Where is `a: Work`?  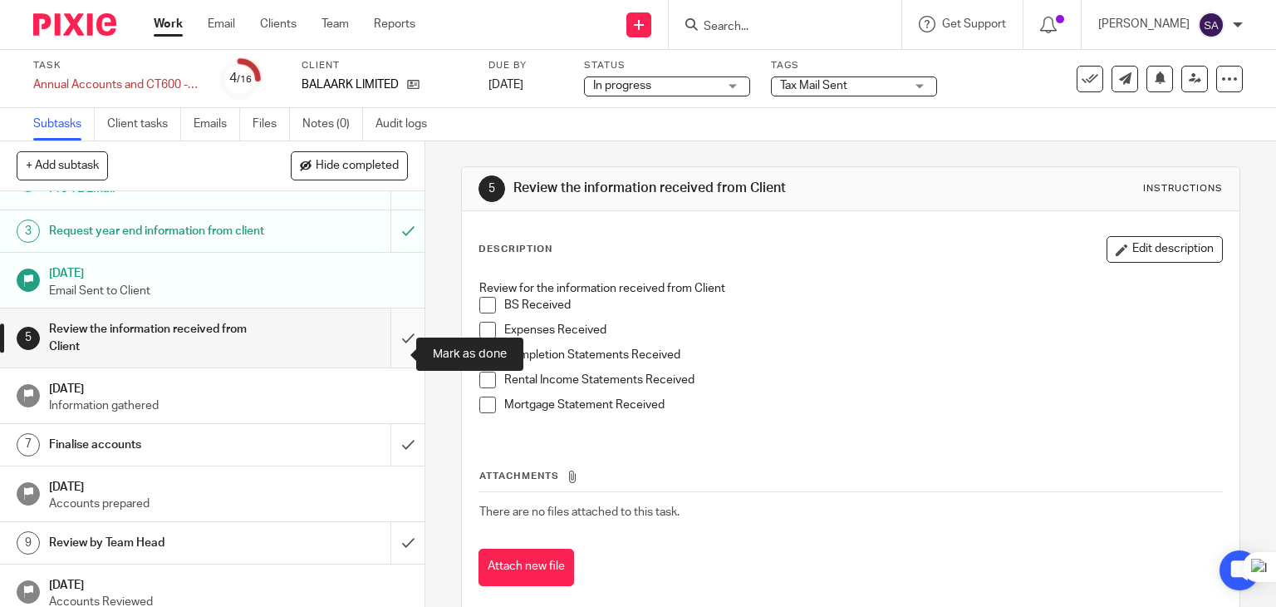 a: Work is located at coordinates (168, 24).